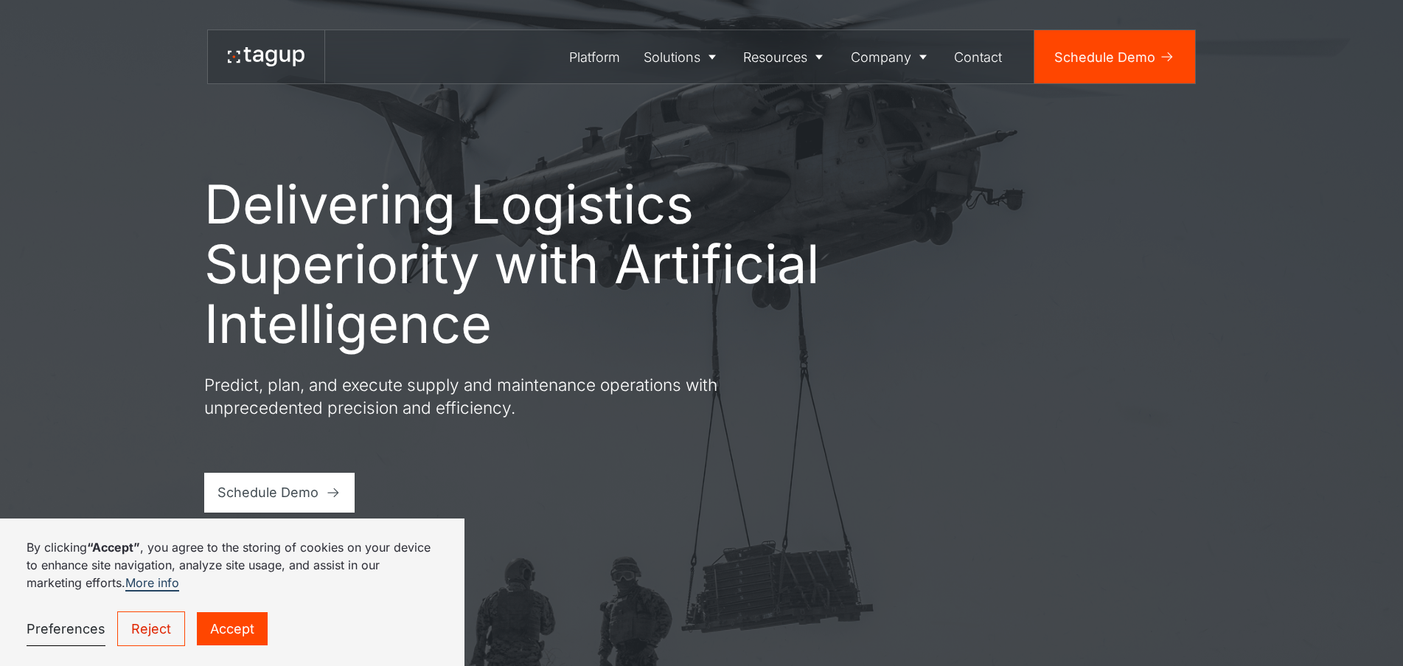  Describe the element at coordinates (114, 547) in the screenshot. I see `strong: “Accept”` at that location.